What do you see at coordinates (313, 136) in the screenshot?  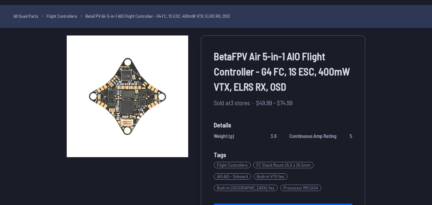 I see `span: Continuous Amp Rating` at bounding box center [313, 136].